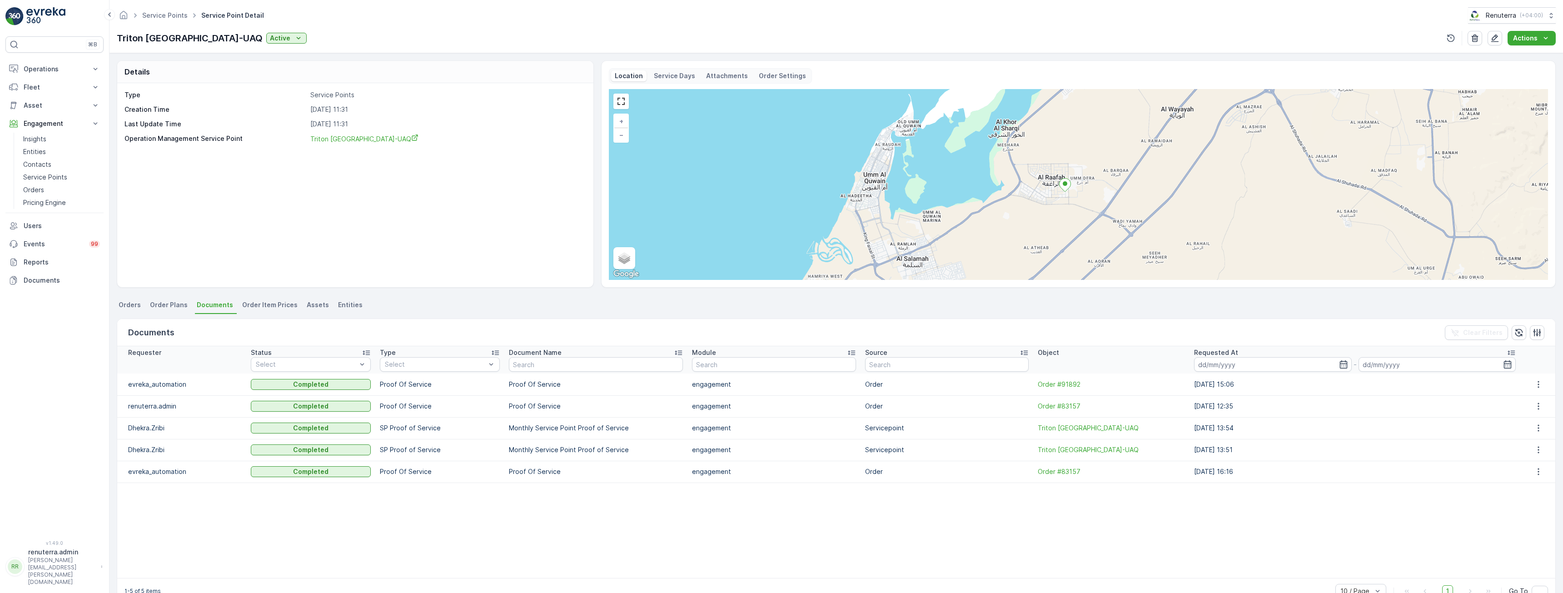  What do you see at coordinates (182, 406) in the screenshot?
I see `td: renuterra.admin` at bounding box center [182, 406].